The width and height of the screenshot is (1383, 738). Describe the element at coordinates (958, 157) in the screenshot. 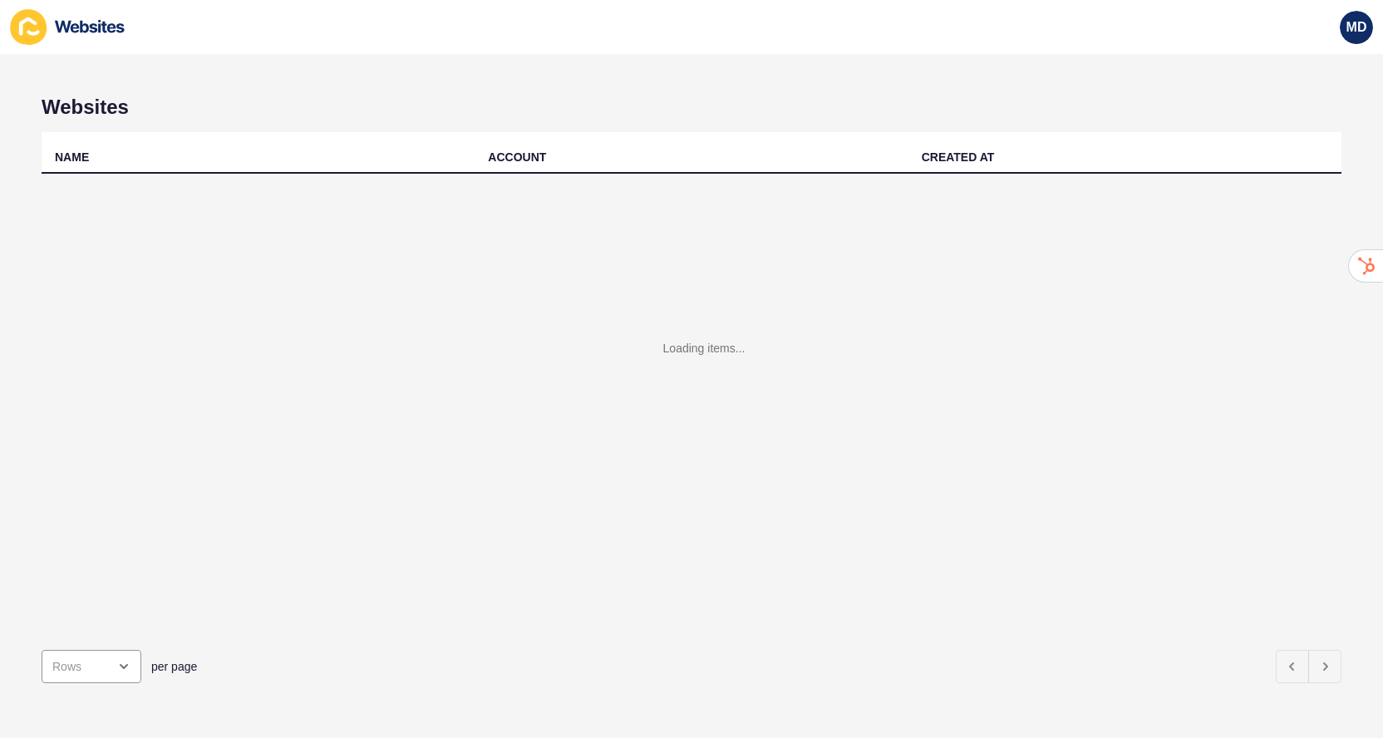

I see `div: CREATED AT` at that location.